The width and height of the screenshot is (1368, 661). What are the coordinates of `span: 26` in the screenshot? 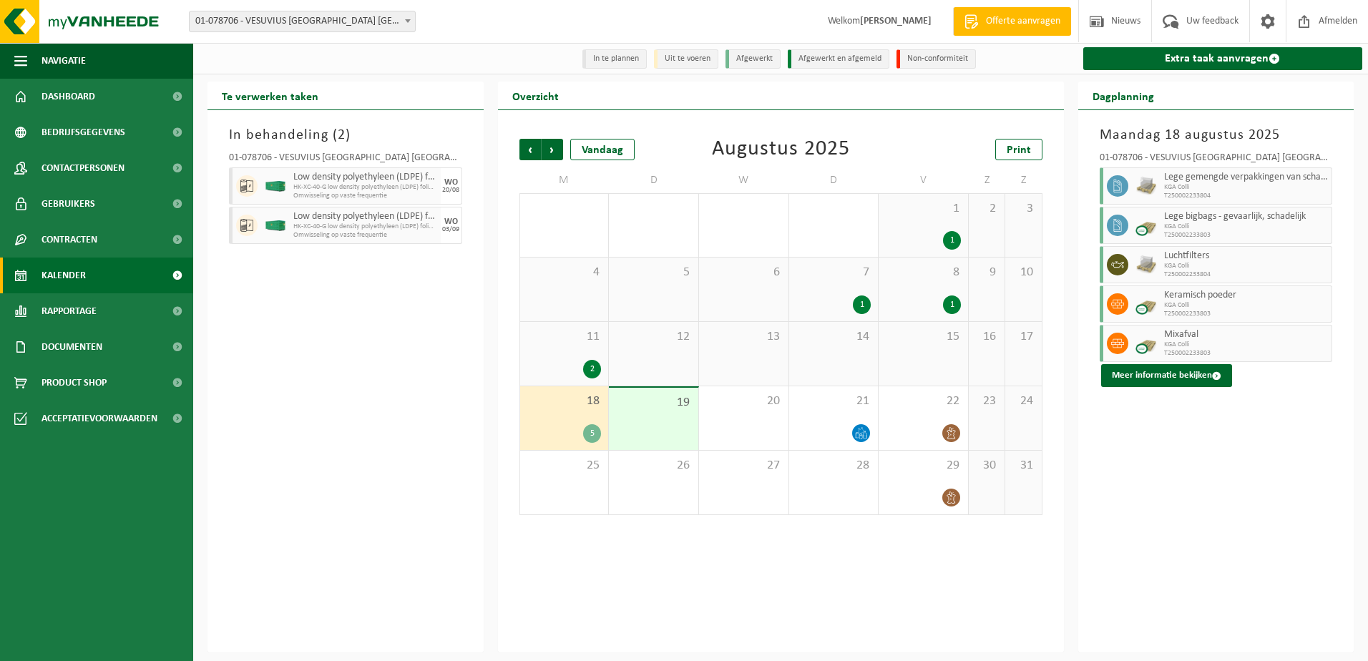 It's located at (653, 466).